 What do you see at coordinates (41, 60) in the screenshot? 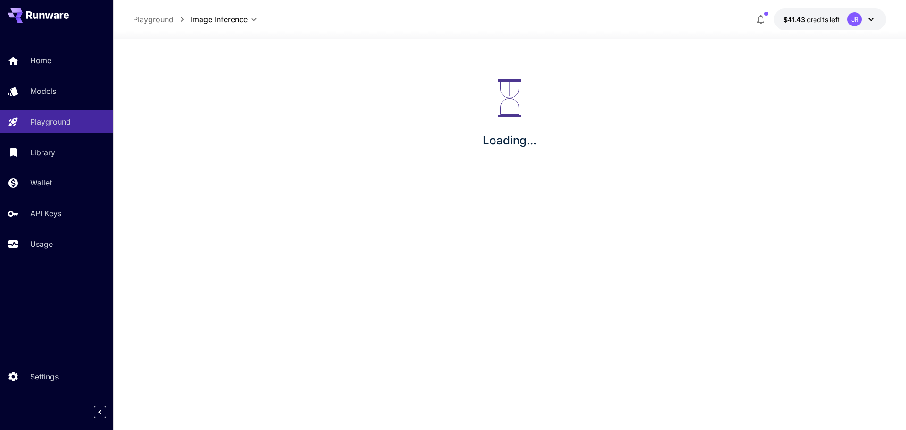
I see `p: Home` at bounding box center [41, 60].